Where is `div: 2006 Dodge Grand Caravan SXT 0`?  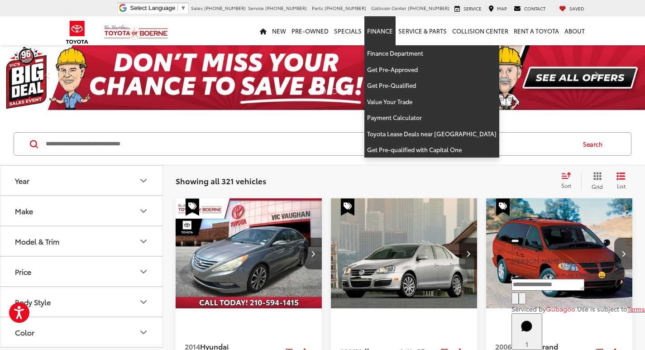
div: 2006 Dodge Grand Caravan SXT 0 is located at coordinates (560, 253).